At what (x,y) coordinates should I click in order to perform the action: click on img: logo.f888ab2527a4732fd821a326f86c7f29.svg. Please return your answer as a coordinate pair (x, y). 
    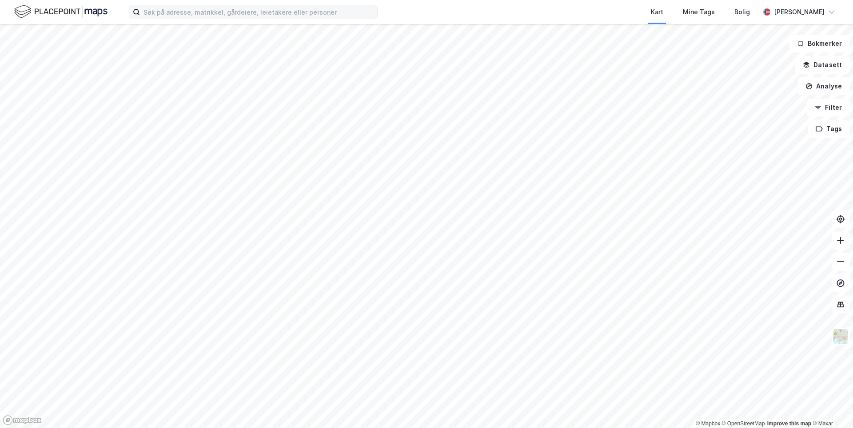
    Looking at the image, I should click on (61, 12).